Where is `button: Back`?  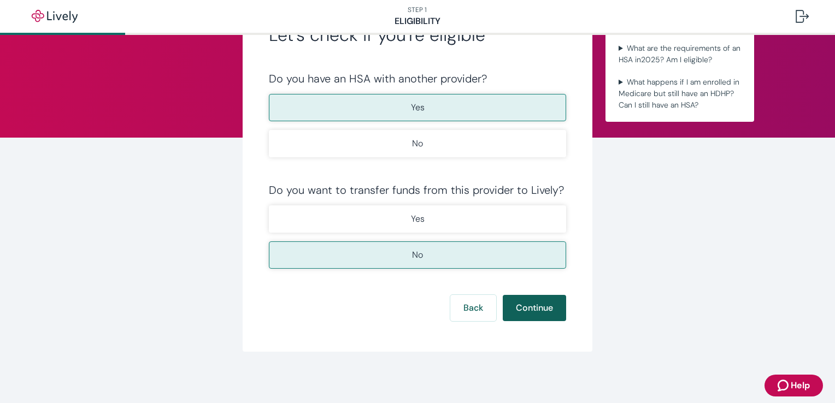 button: Back is located at coordinates (473, 308).